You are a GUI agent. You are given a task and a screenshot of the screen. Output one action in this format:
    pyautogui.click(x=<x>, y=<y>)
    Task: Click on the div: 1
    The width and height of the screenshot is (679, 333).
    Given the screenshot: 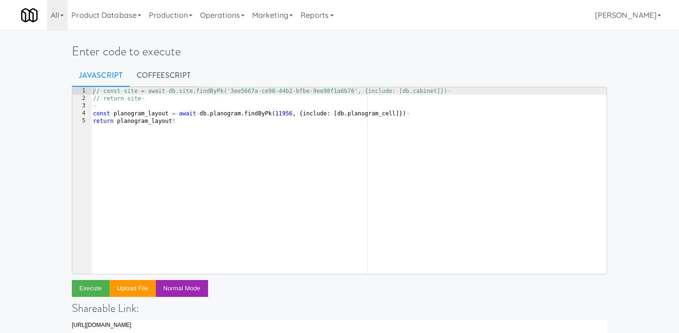 What is the action you would take?
    pyautogui.click(x=82, y=91)
    